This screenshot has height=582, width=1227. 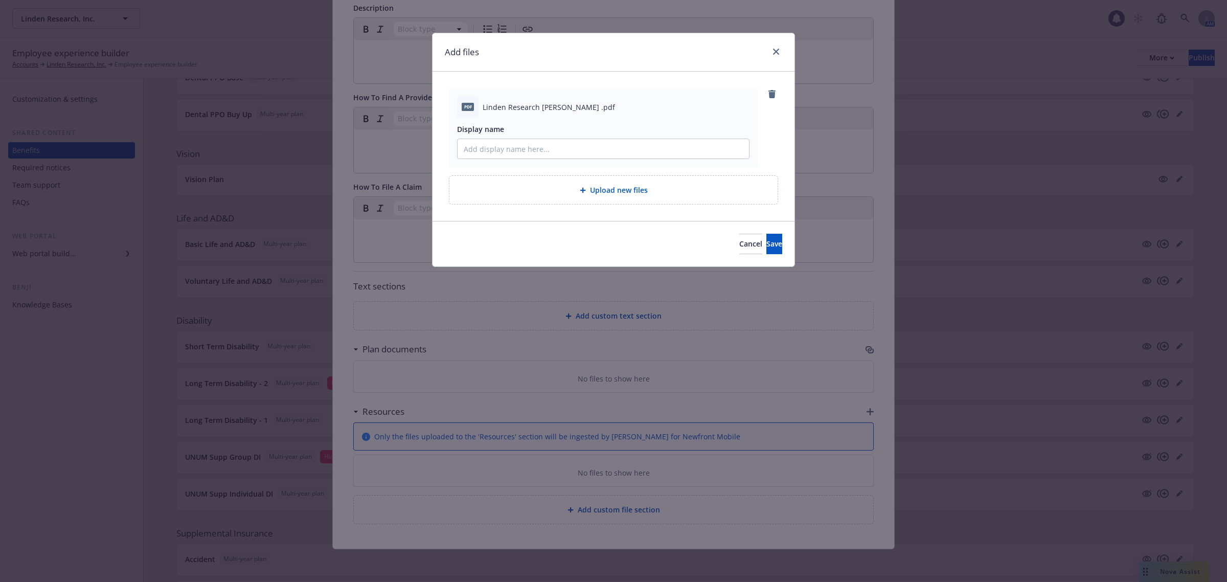 What do you see at coordinates (462, 52) in the screenshot?
I see `h1: Add files` at bounding box center [462, 52].